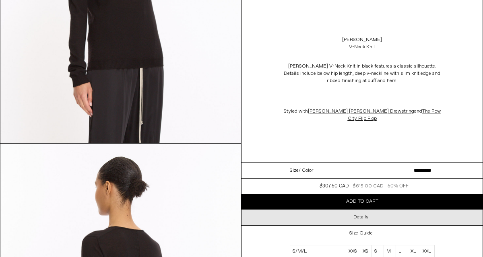 Image resolution: width=483 pixels, height=257 pixels. Describe the element at coordinates (334, 186) in the screenshot. I see `div: $307.50 CAD` at that location.